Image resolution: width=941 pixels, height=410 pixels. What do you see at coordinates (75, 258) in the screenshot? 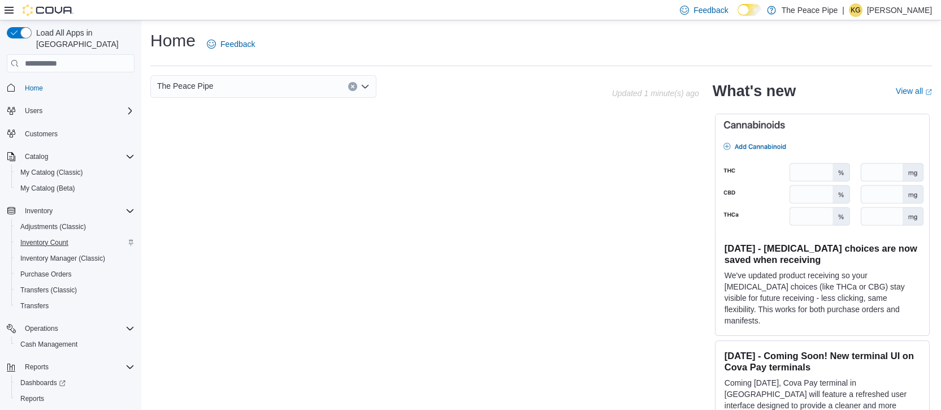
I see `button: Inventory Manager (Classic)` at bounding box center [75, 258].